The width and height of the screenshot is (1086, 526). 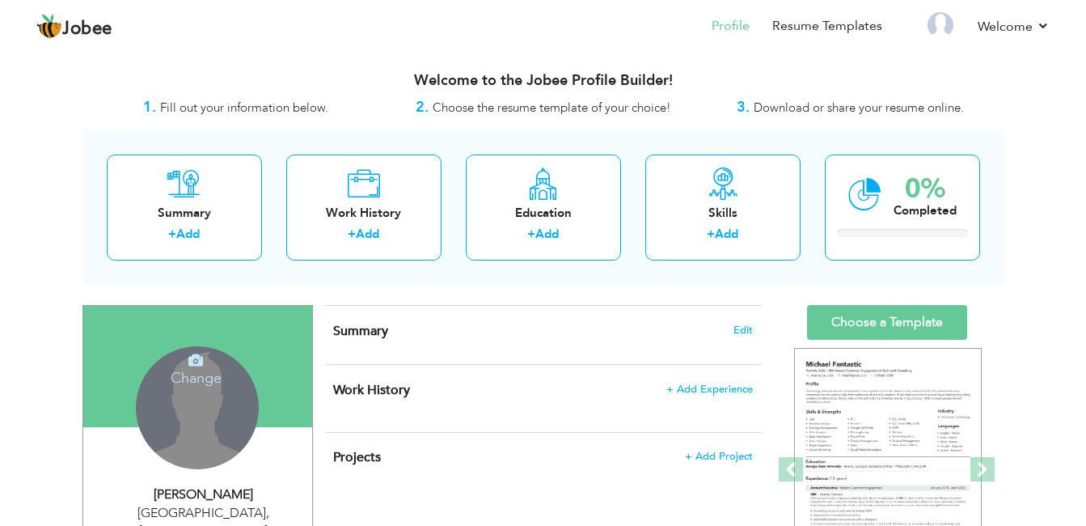 I want to click on div: Summary, so click(x=184, y=213).